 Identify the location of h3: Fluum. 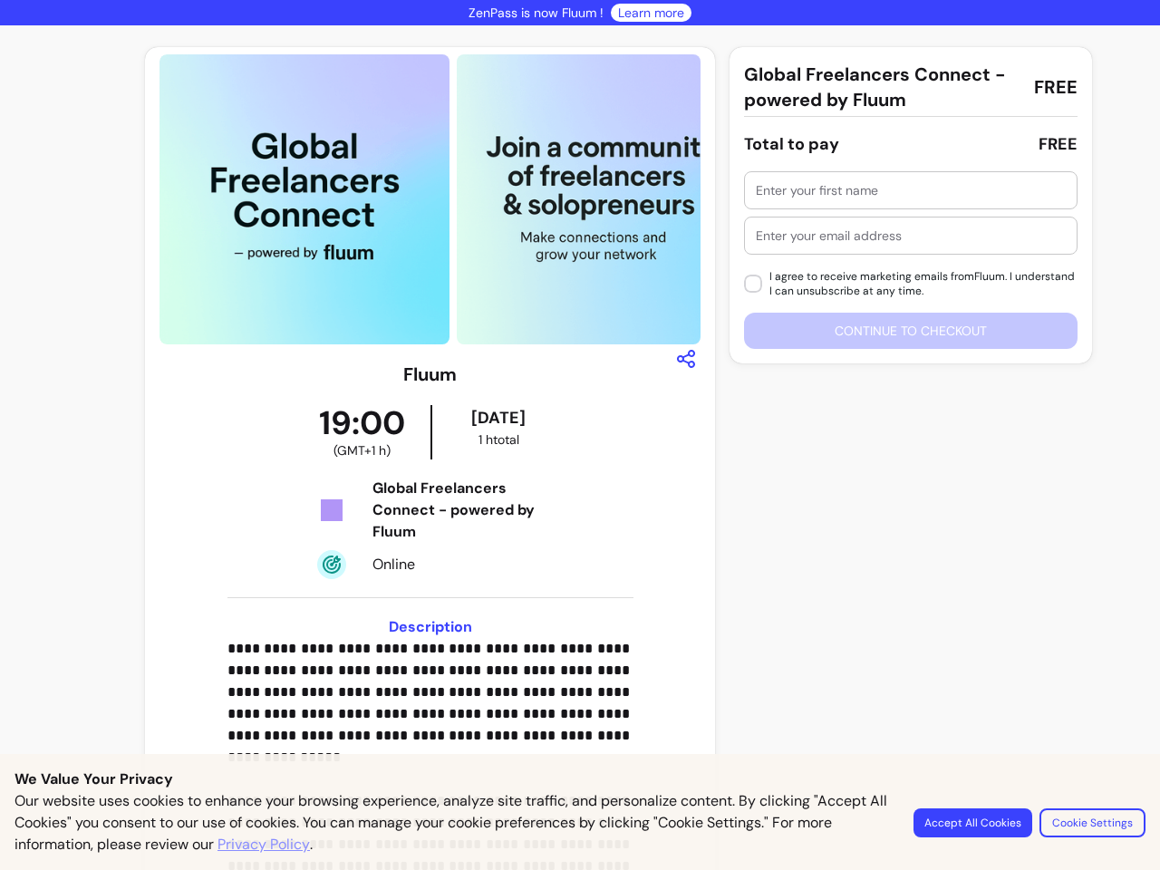
(430, 374).